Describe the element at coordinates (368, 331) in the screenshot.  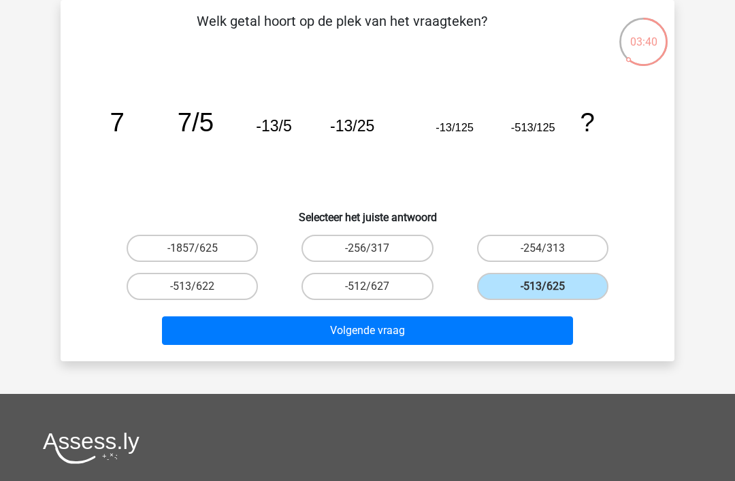
I see `button: Volgende vraag` at that location.